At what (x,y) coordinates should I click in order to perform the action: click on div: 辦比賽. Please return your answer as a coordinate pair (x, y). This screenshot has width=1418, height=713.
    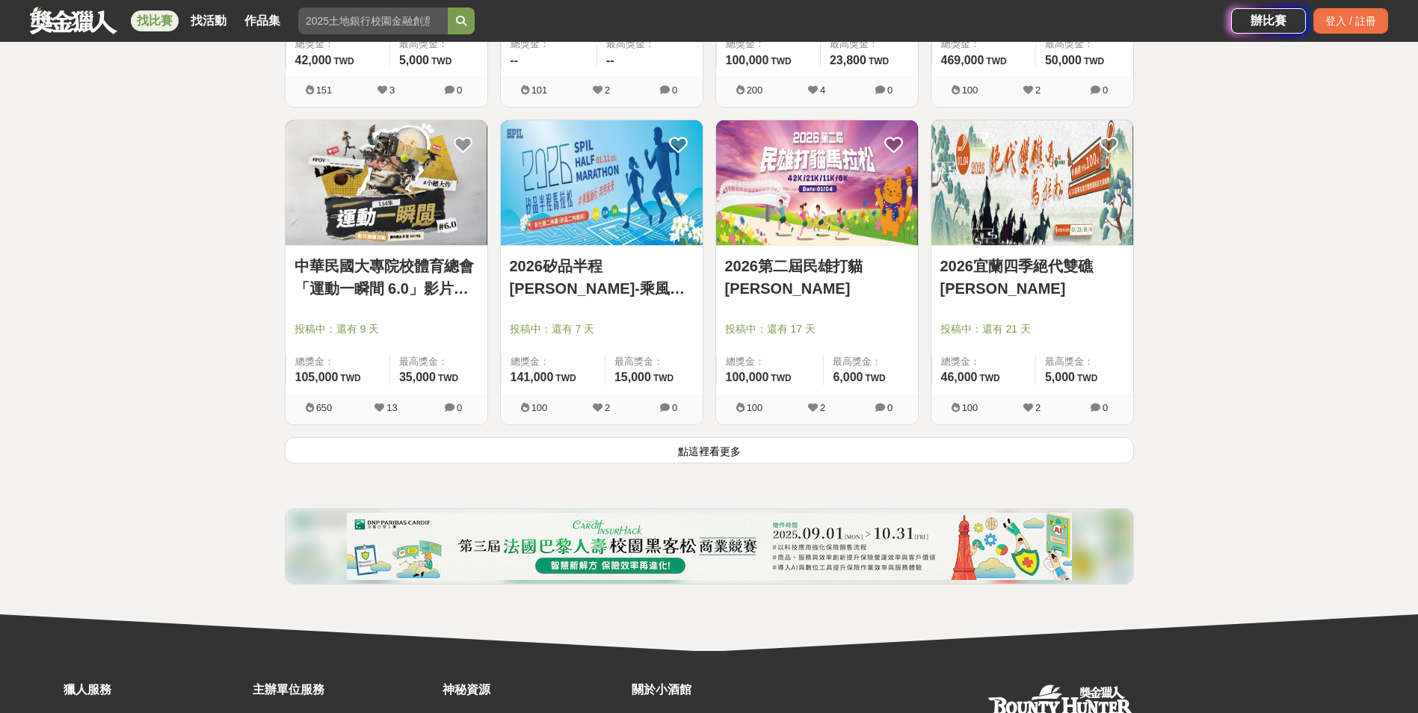
    Looking at the image, I should click on (1269, 21).